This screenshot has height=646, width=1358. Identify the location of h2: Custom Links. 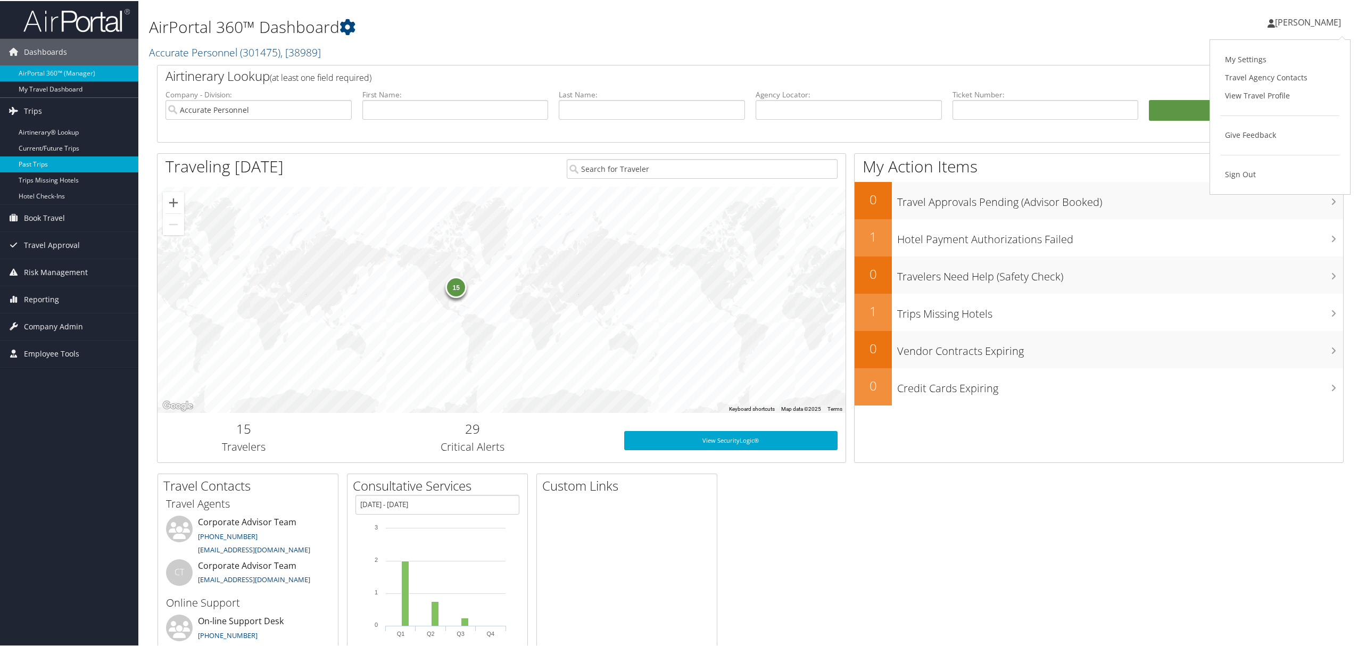
(629, 485).